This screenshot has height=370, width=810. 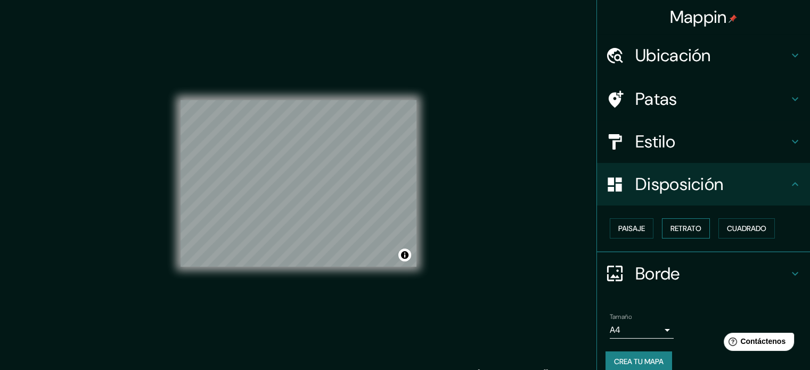 I want to click on font: Ubicación, so click(x=673, y=55).